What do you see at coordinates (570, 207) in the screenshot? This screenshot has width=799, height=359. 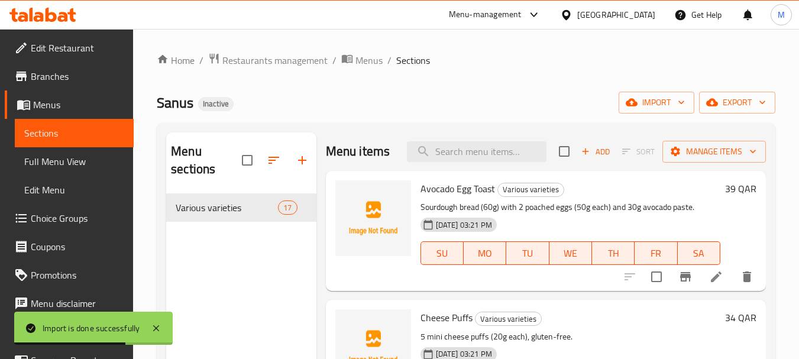 I see `p: Sourdough bread (60g) with 2 poached eggs (50g each) and 30g avocado paste.` at bounding box center [570, 207].